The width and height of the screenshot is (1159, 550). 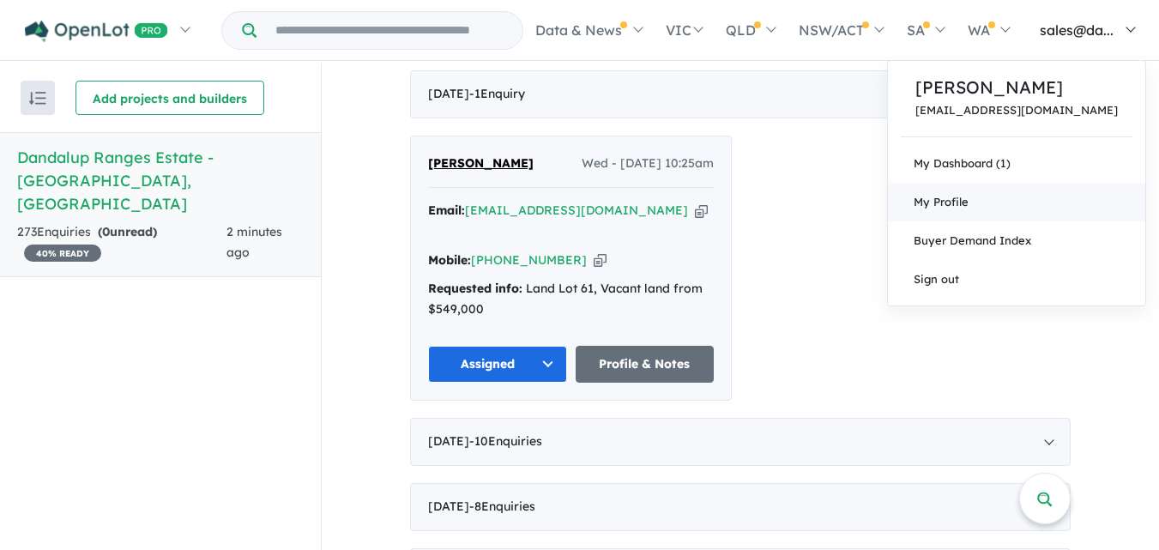 I want to click on a: My Profile, so click(x=1016, y=202).